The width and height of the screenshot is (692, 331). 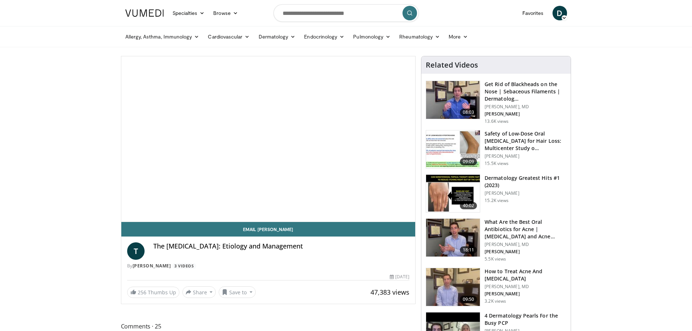 I want to click on span: 08:03, so click(x=469, y=112).